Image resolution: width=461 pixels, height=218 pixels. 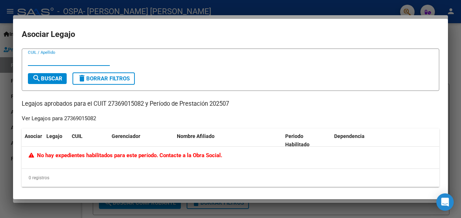 I want to click on datatable-header-cell: Asociar, so click(x=33, y=141).